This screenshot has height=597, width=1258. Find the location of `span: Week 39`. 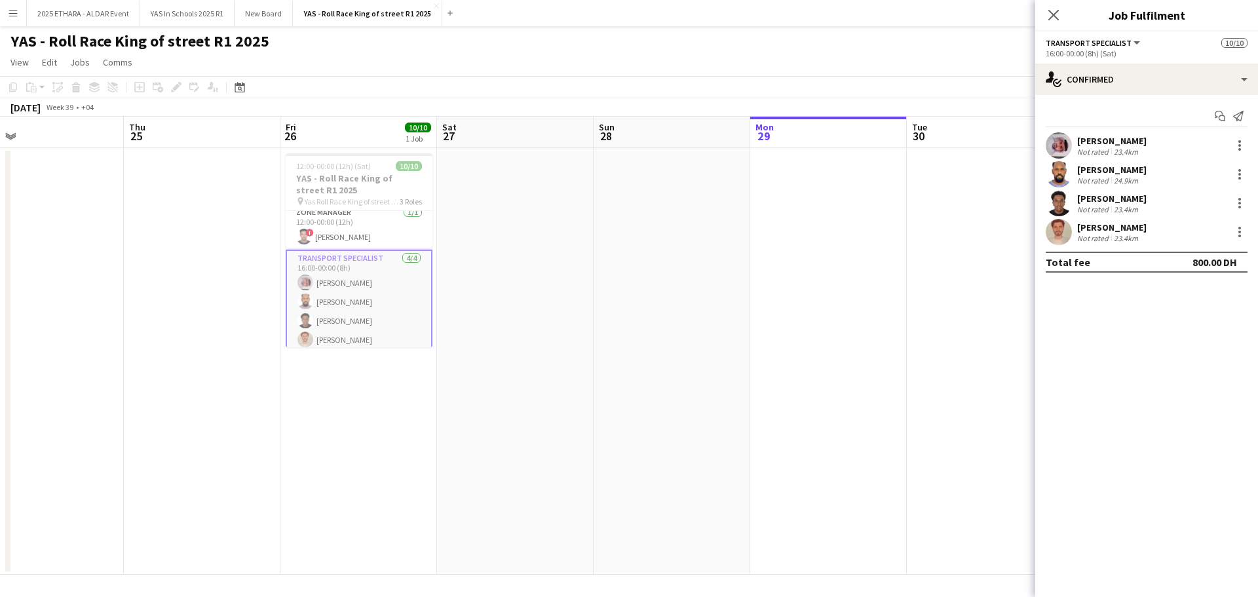

span: Week 39 is located at coordinates (60, 107).